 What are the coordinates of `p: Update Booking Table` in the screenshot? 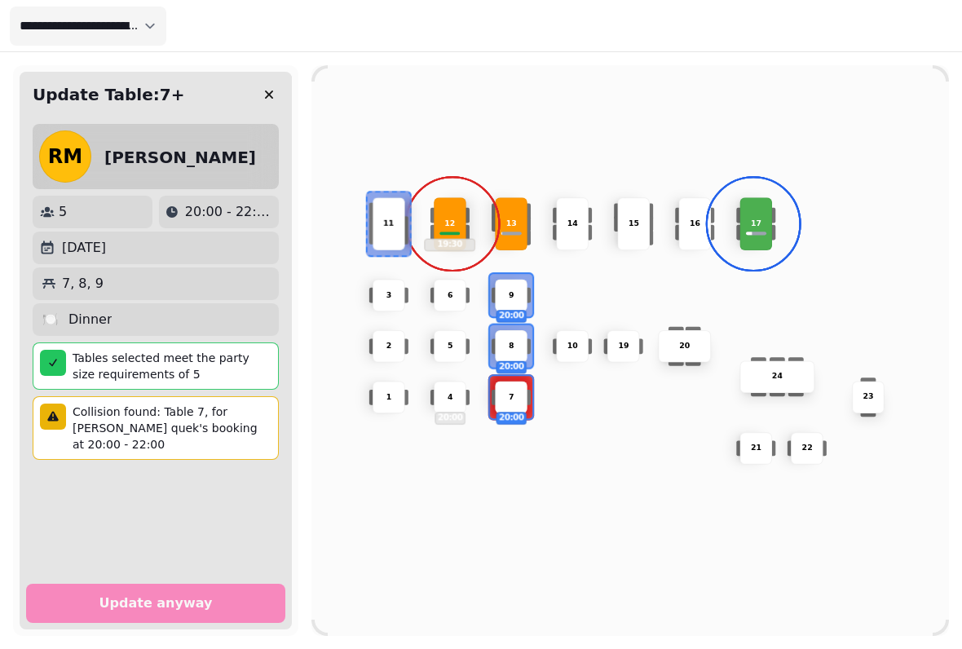 It's located at (572, 26).